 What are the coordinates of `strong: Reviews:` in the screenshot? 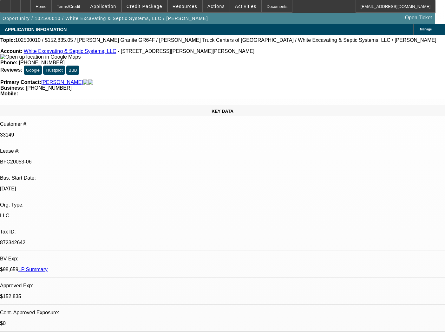 It's located at (11, 70).